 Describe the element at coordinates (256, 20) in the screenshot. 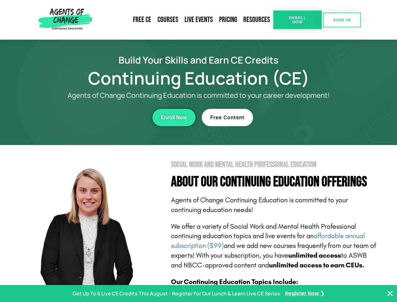

I see `a: Resources` at that location.